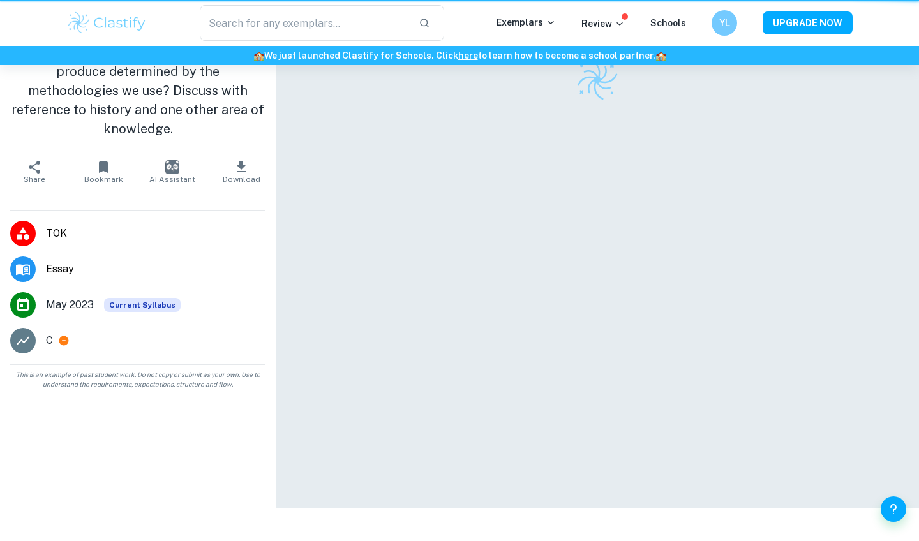 Image resolution: width=919 pixels, height=541 pixels. I want to click on button: AI Assistant, so click(172, 172).